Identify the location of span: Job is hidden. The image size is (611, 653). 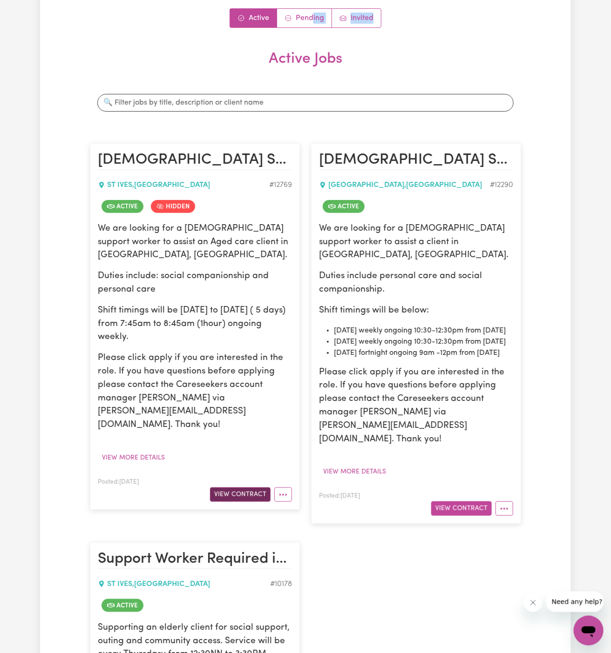
(173, 207).